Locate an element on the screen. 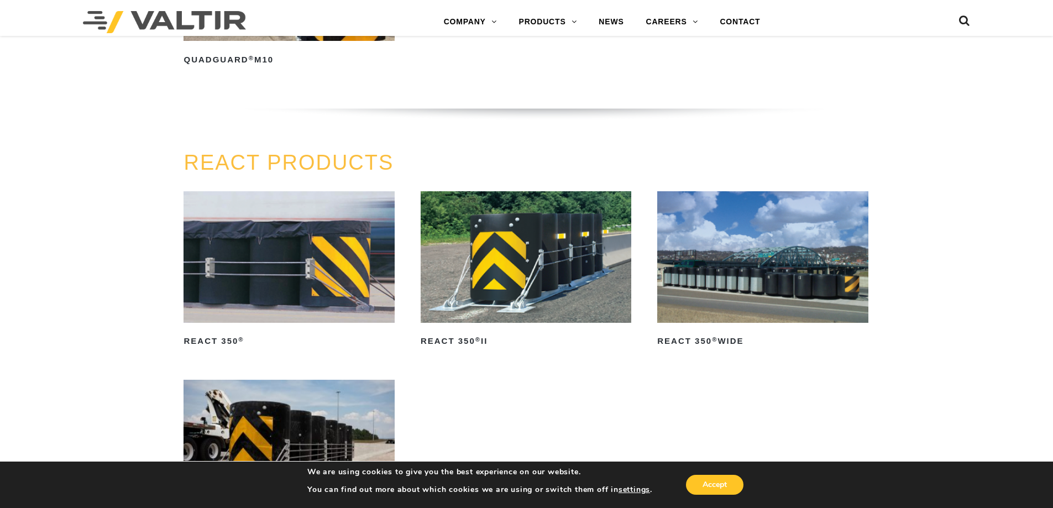 This screenshot has width=1053, height=508. img: Valtir is located at coordinates (164, 22).